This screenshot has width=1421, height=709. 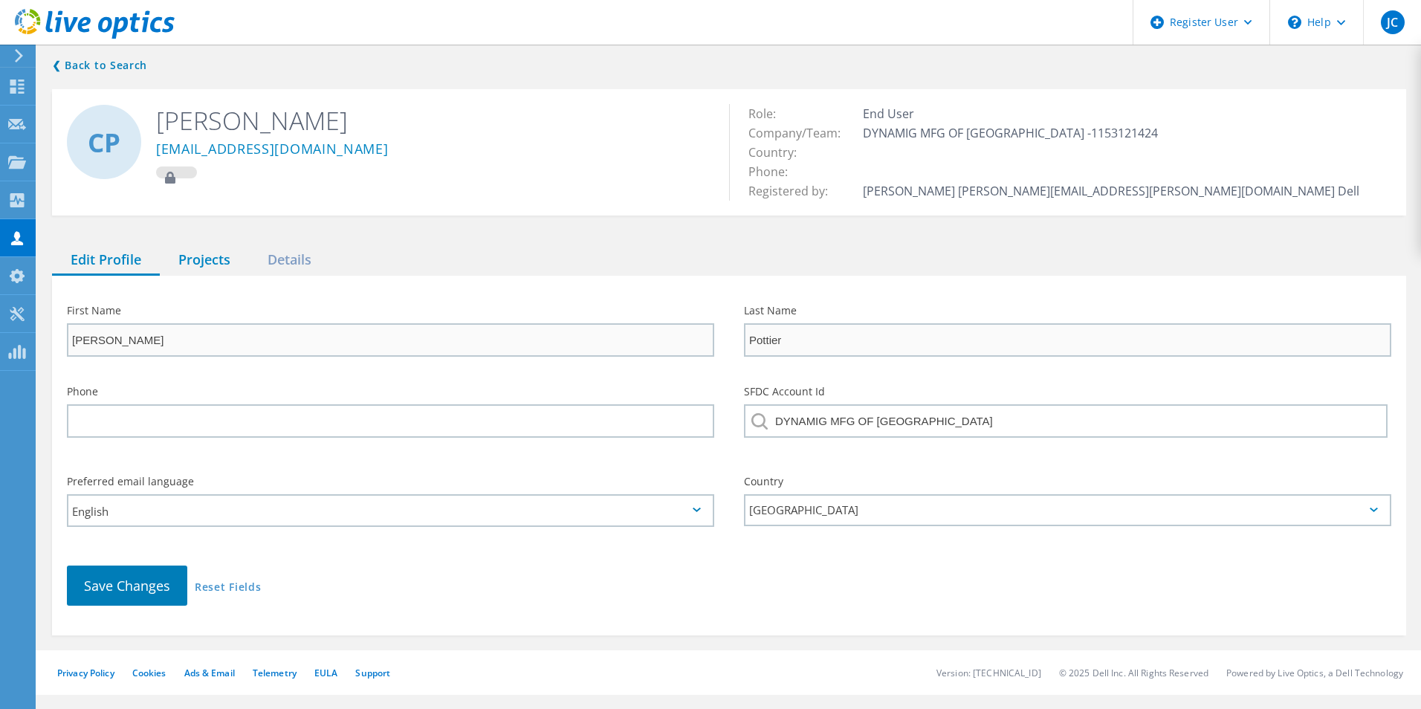 I want to click on label: Last Name, so click(x=1067, y=311).